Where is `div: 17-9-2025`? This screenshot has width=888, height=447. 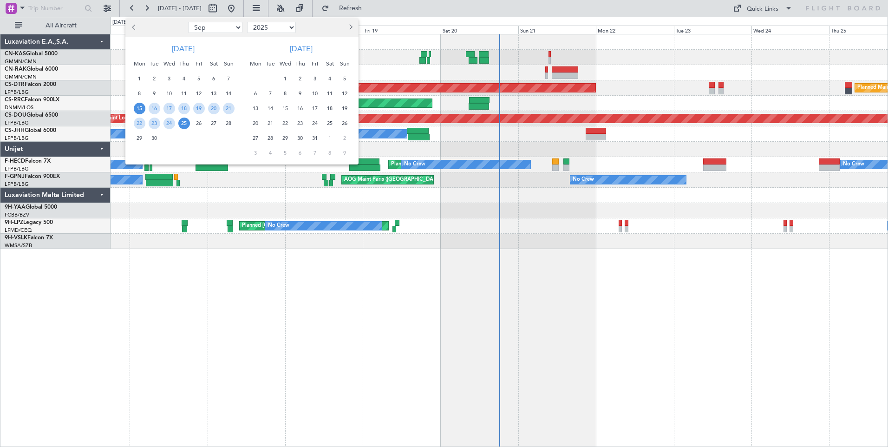
div: 17-9-2025 is located at coordinates (169, 108).